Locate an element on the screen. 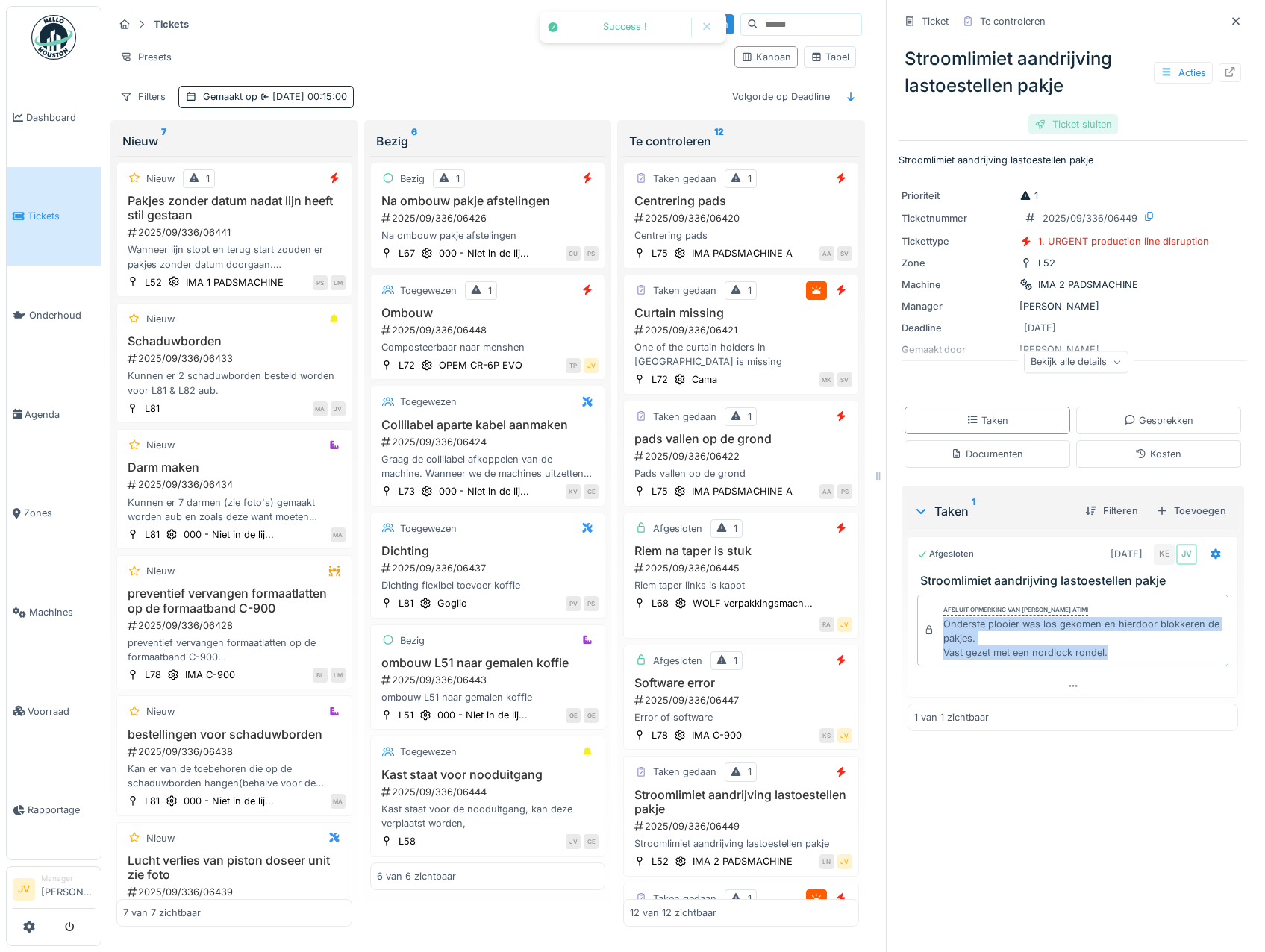  div: Nieuw is located at coordinates (161, 711).